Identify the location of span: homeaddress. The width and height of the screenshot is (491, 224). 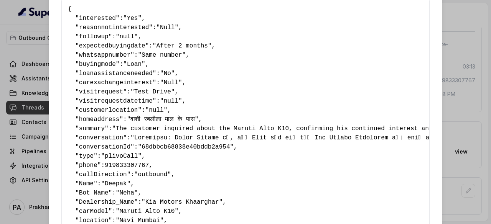
(99, 120).